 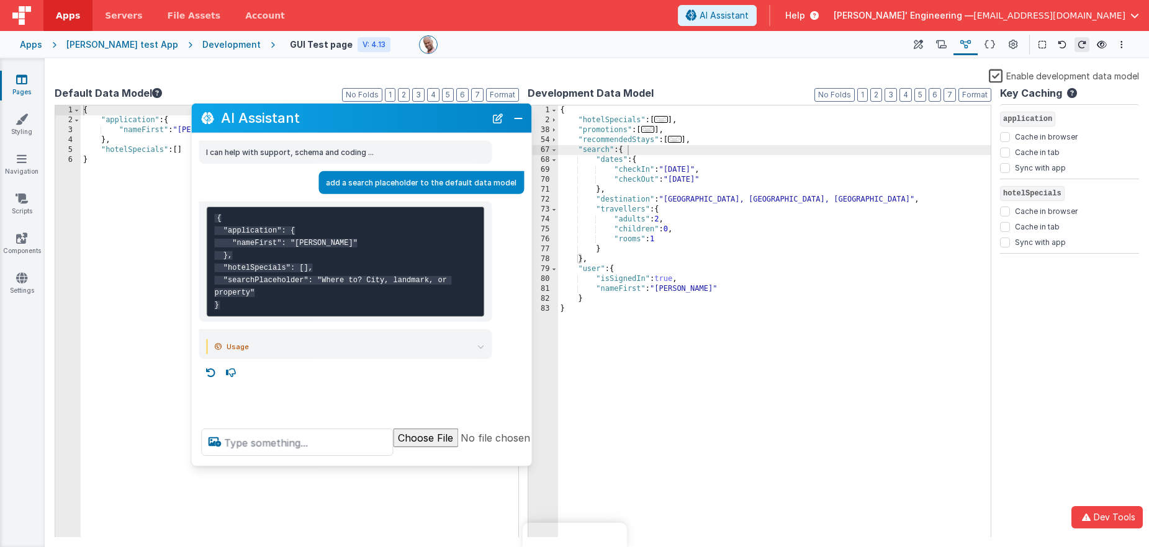 I want to click on span: Servers, so click(x=124, y=16).